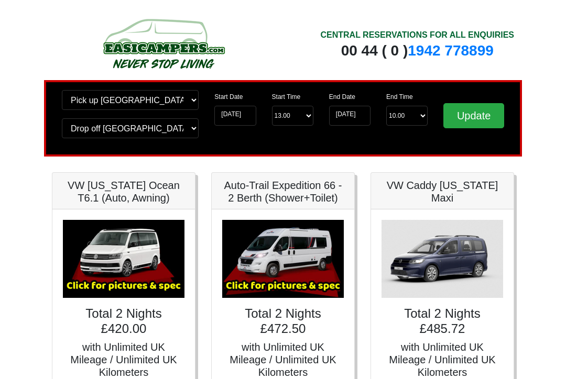  What do you see at coordinates (124, 322) in the screenshot?
I see `h4: Total 2 Nights £420.00` at bounding box center [124, 322].